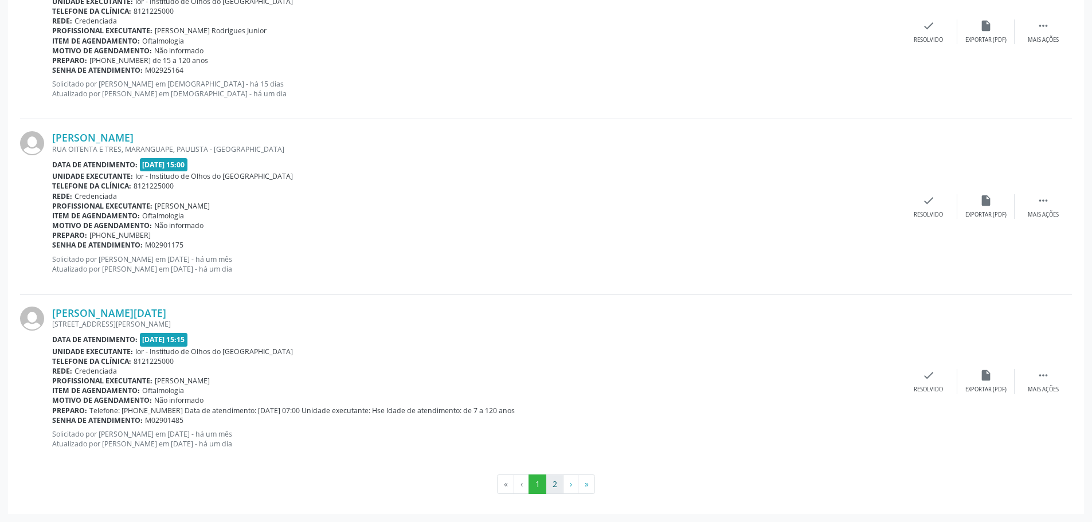  I want to click on span: M02925164, so click(164, 70).